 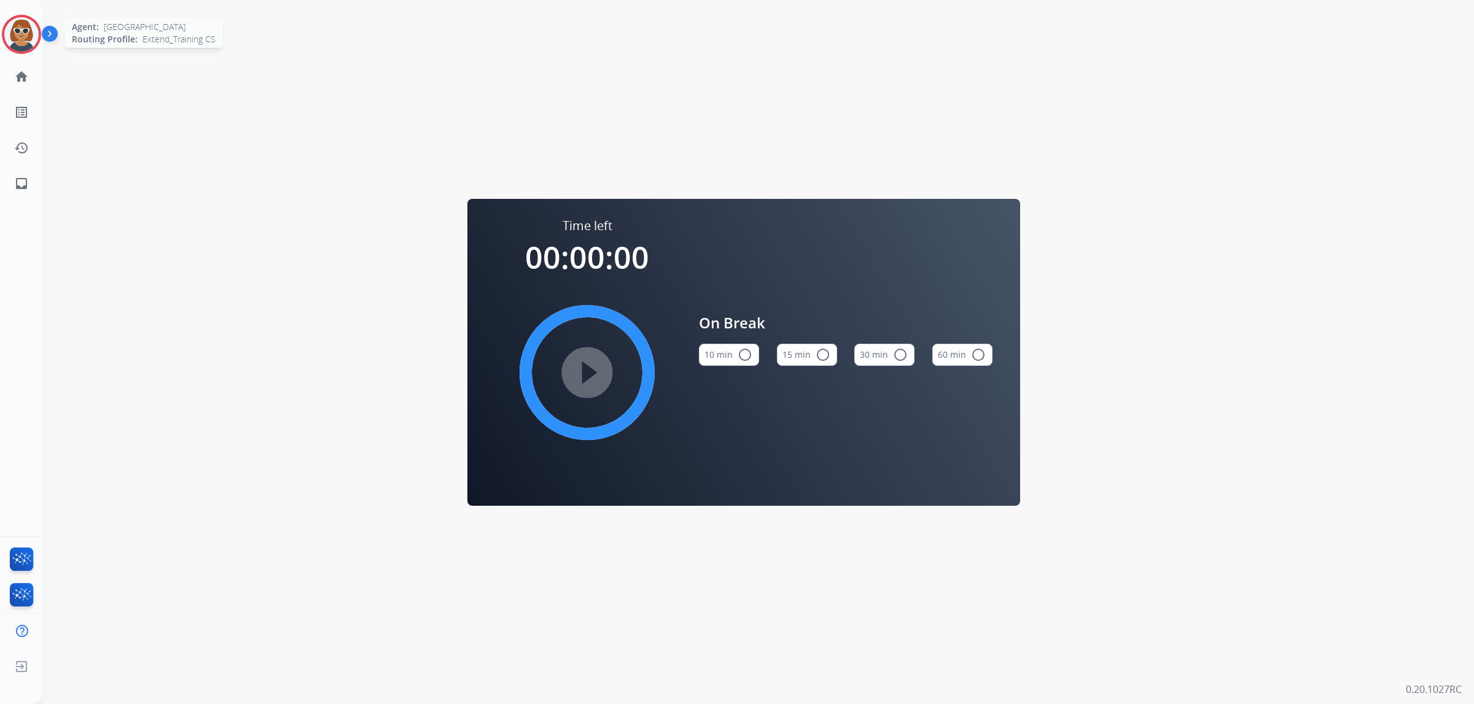 What do you see at coordinates (179, 39) in the screenshot?
I see `span: Extend_Training CS` at bounding box center [179, 39].